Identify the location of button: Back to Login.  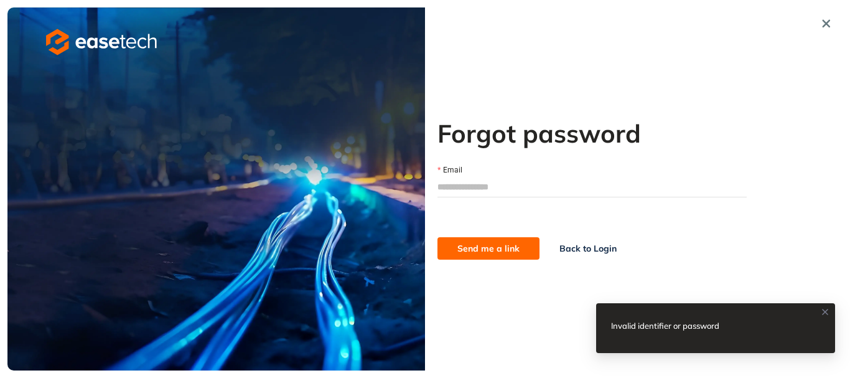
(588, 248).